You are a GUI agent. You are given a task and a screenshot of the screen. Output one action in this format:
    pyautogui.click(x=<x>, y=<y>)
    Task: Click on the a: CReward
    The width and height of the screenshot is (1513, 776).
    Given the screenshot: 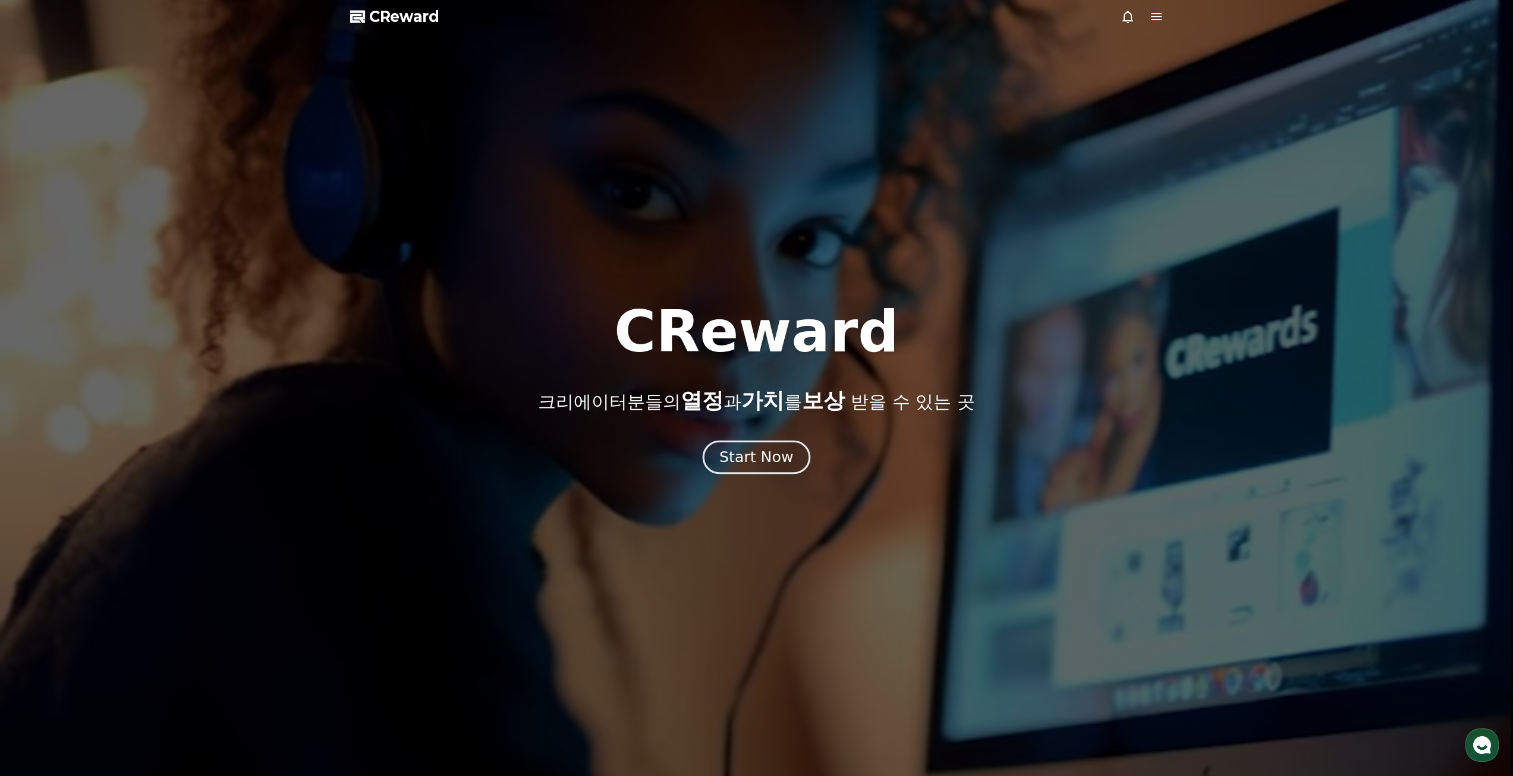 What is the action you would take?
    pyautogui.click(x=395, y=17)
    